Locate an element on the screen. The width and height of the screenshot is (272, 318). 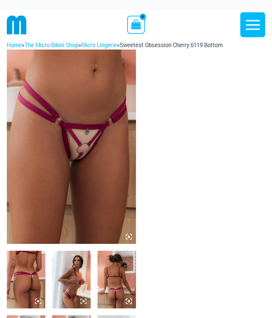
img: cropped mm emblem is located at coordinates (17, 25).